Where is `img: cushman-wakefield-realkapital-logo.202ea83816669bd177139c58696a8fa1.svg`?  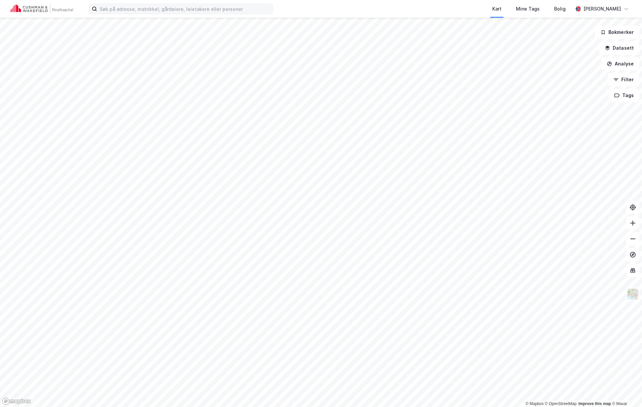 img: cushman-wakefield-realkapital-logo.202ea83816669bd177139c58696a8fa1.svg is located at coordinates (42, 9).